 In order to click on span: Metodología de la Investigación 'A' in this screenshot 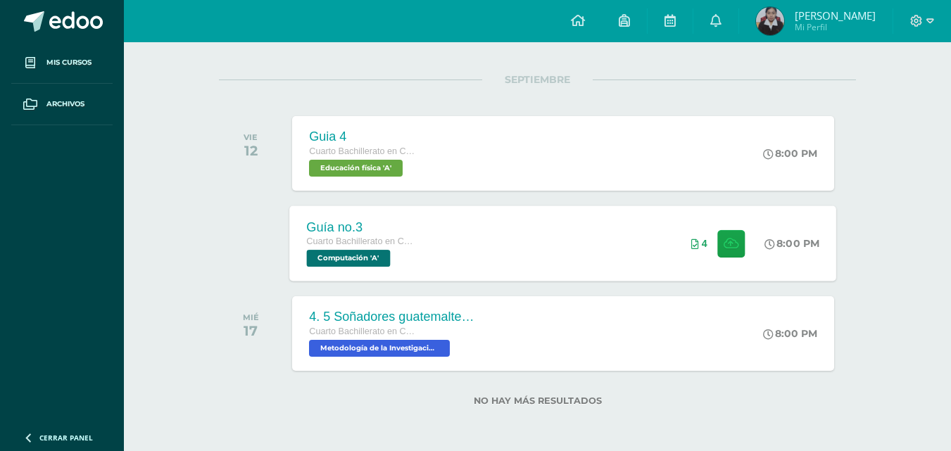, I will do `click(380, 349)`.